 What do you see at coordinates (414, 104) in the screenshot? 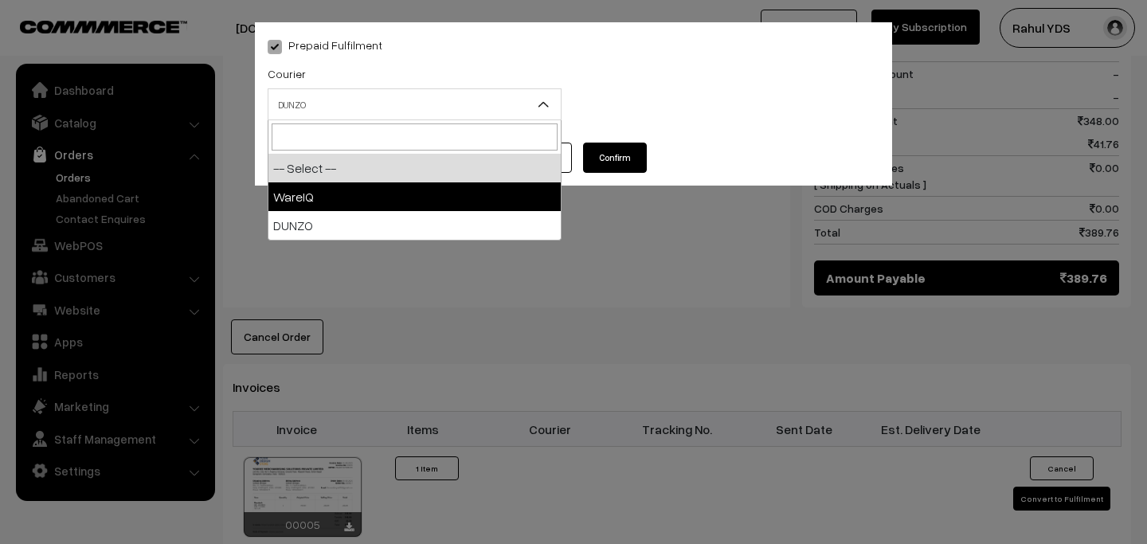
I see `span: DUNZO` at bounding box center [414, 104].